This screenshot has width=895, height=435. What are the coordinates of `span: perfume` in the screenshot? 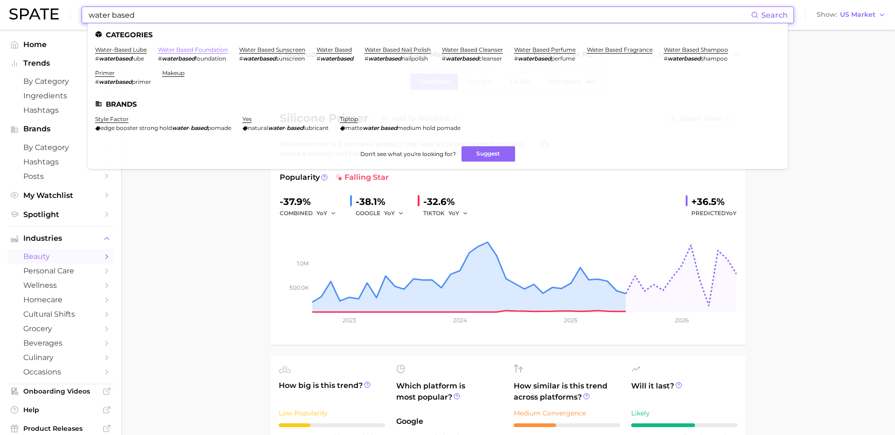 It's located at (563, 58).